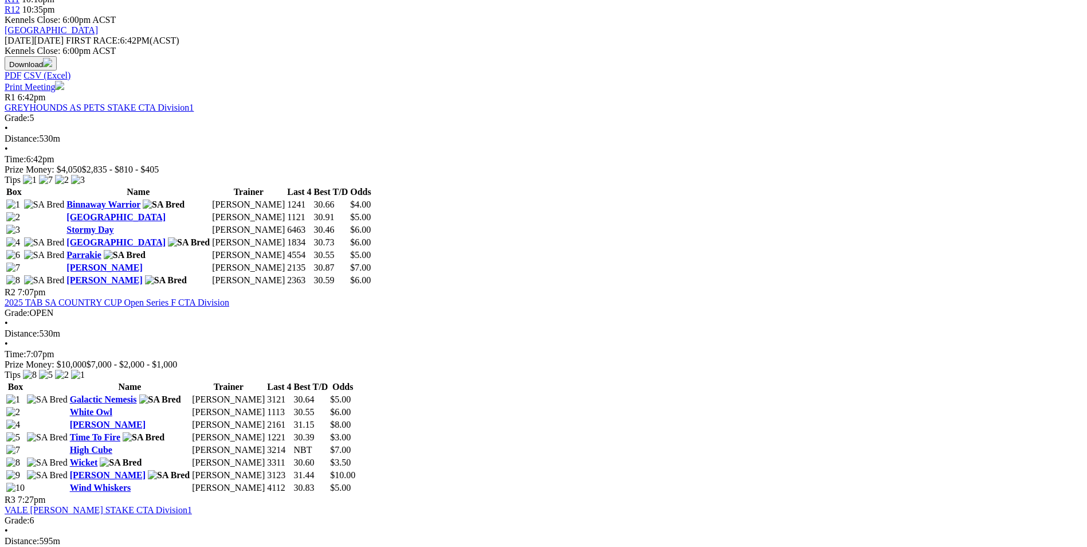 This screenshot has height=547, width=1087. I want to click on span: $2,835 - $810 - $405, so click(120, 169).